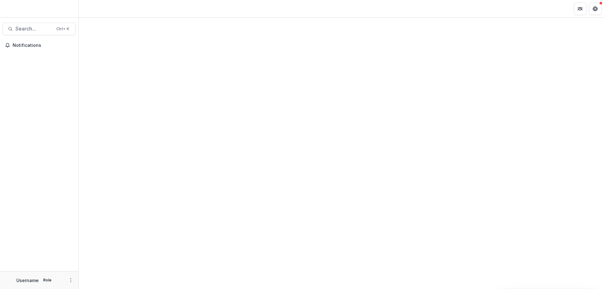 The width and height of the screenshot is (604, 289). What do you see at coordinates (34, 29) in the screenshot?
I see `span: Search...` at bounding box center [34, 29].